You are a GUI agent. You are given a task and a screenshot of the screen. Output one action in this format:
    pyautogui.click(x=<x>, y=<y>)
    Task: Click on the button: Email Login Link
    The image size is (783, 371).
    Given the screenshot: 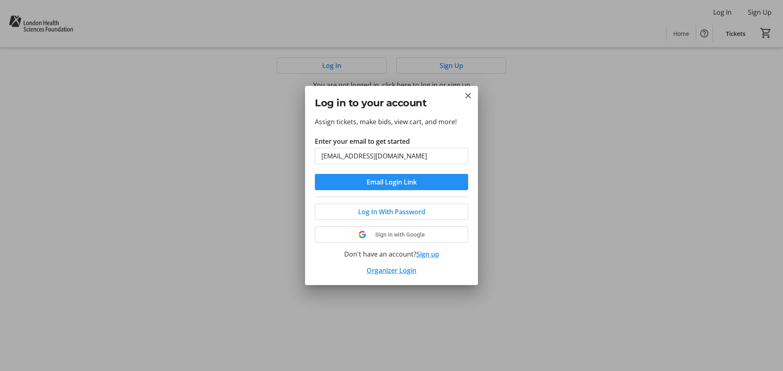 What is the action you would take?
    pyautogui.click(x=391, y=182)
    